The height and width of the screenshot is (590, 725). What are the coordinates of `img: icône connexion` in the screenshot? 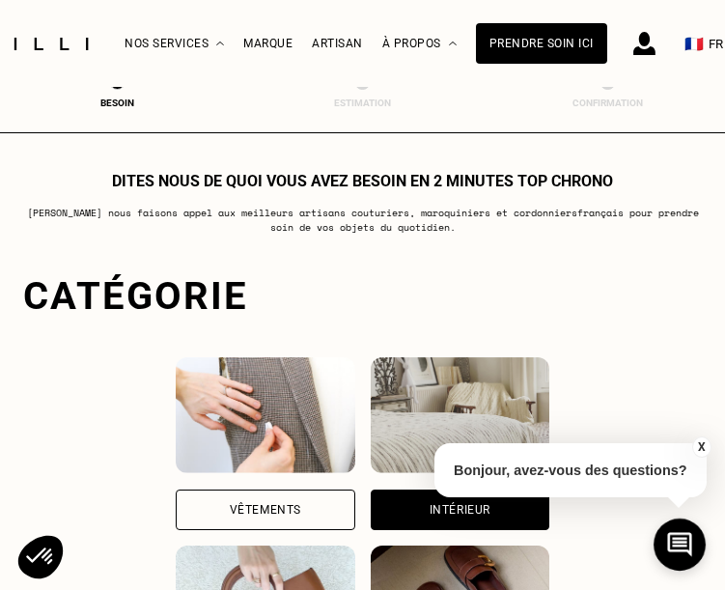 It's located at (644, 43).